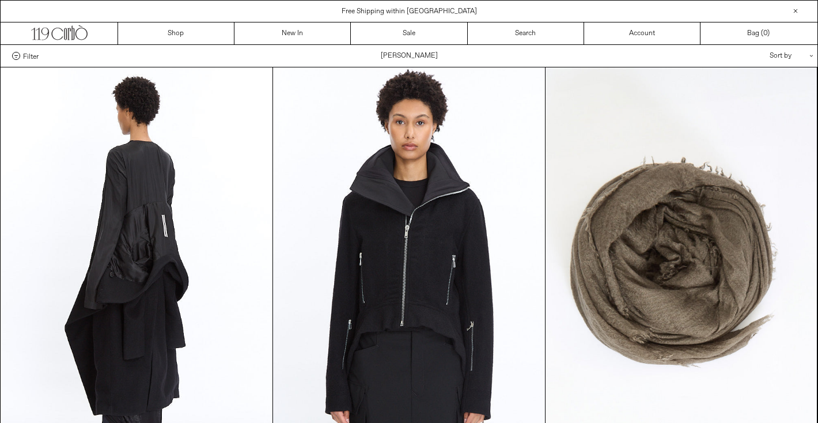 The height and width of the screenshot is (423, 818). What do you see at coordinates (754, 56) in the screenshot?
I see `div: Sort by` at bounding box center [754, 56].